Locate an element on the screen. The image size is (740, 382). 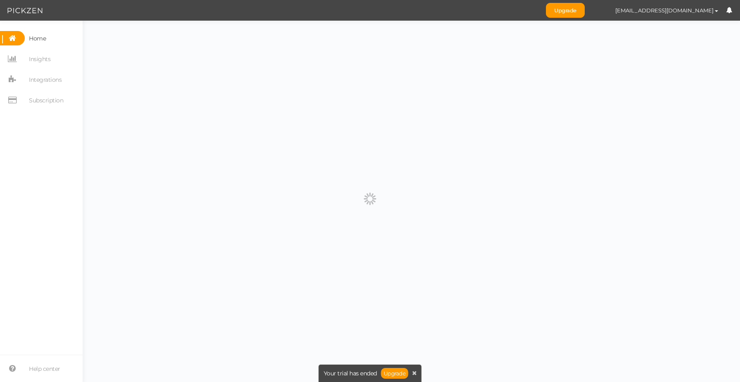
span: Insights is located at coordinates (40, 59).